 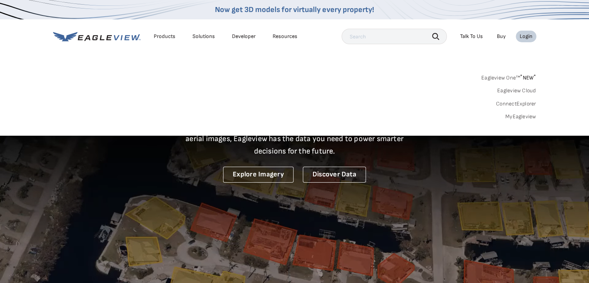 I want to click on a: ConnectExplorer, so click(x=516, y=104).